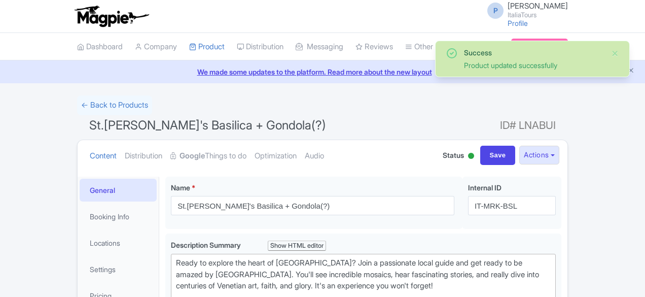 Image resolution: width=645 pixels, height=297 pixels. I want to click on div: Success, so click(533, 52).